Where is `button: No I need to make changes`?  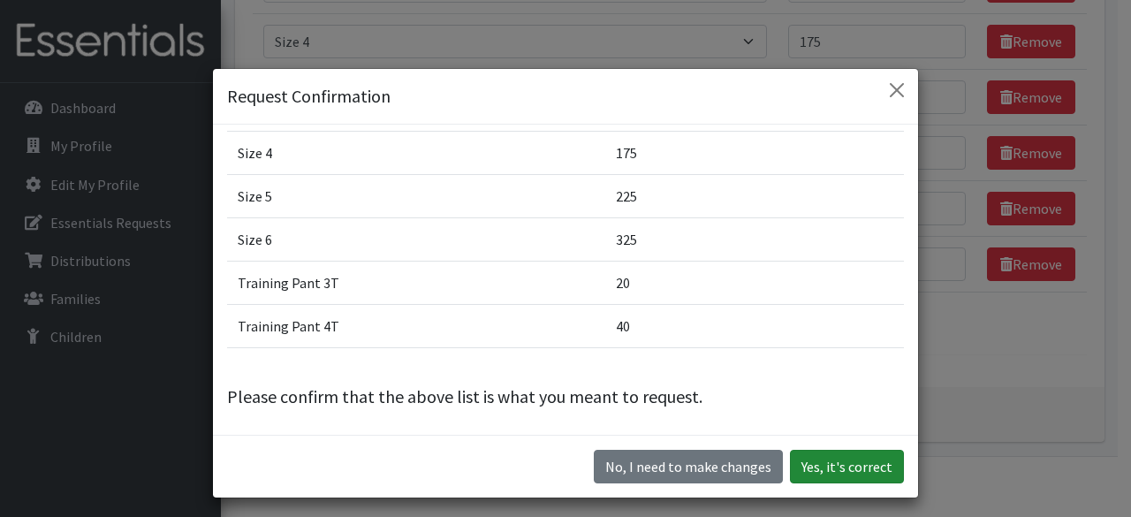
button: No I need to make changes is located at coordinates (688, 466).